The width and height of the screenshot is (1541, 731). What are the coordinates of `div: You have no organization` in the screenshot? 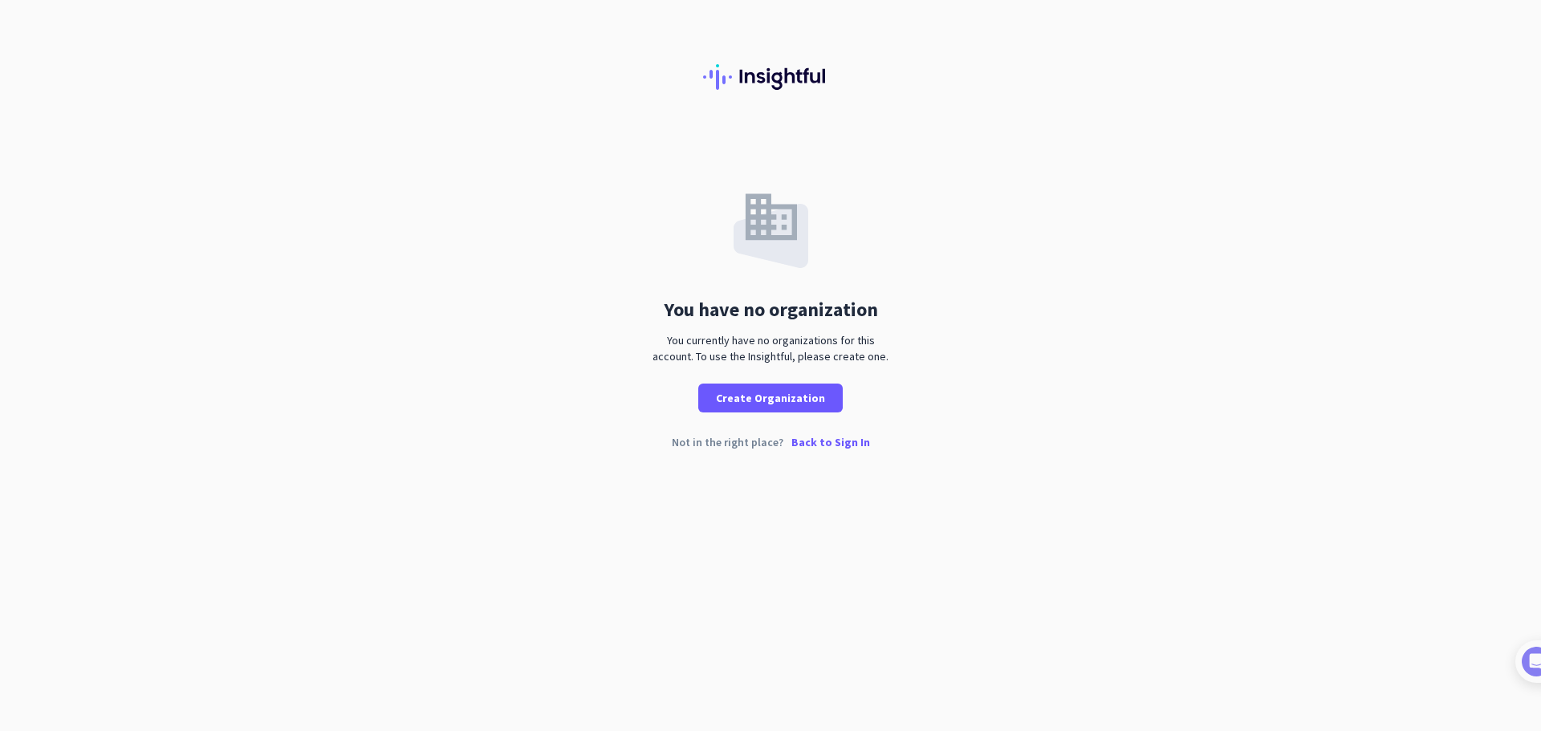 It's located at (771, 310).